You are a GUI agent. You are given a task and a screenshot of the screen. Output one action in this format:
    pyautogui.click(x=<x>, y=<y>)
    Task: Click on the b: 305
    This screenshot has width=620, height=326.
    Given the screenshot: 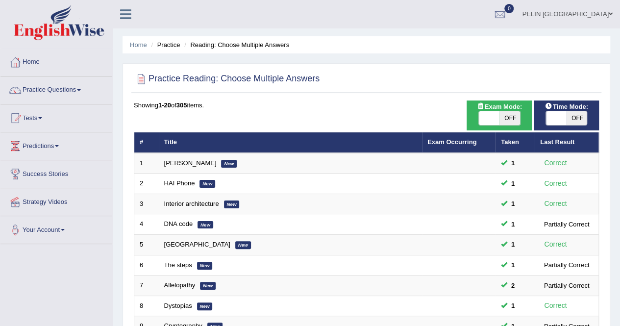 What is the action you would take?
    pyautogui.click(x=182, y=105)
    